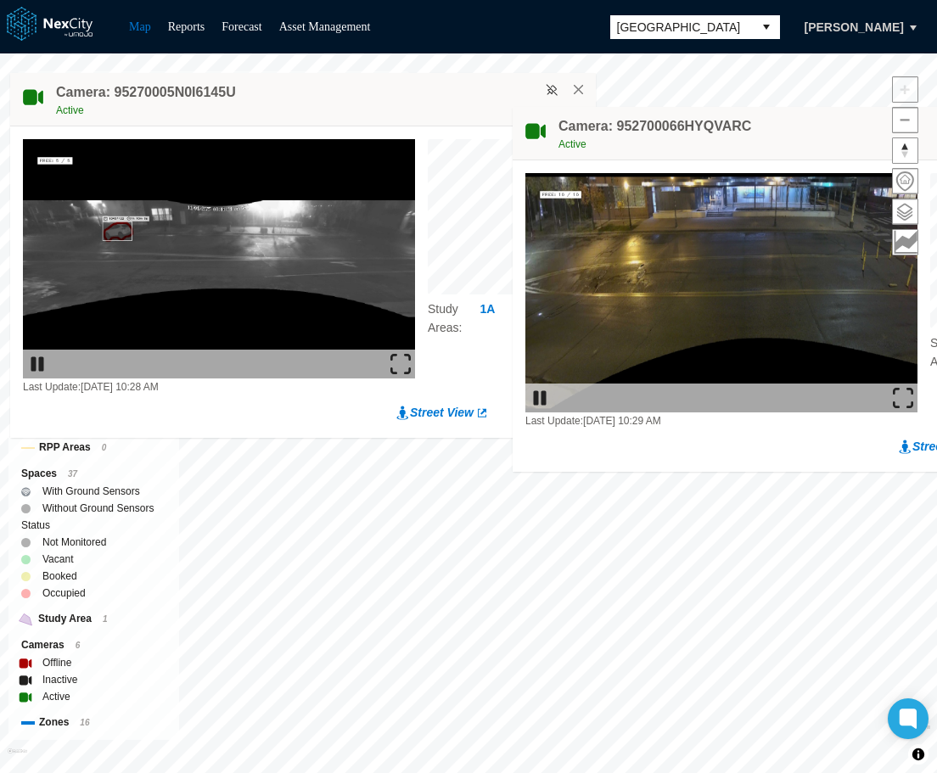  What do you see at coordinates (552, 90) in the screenshot?
I see `img: svg%3e` at bounding box center [552, 90].